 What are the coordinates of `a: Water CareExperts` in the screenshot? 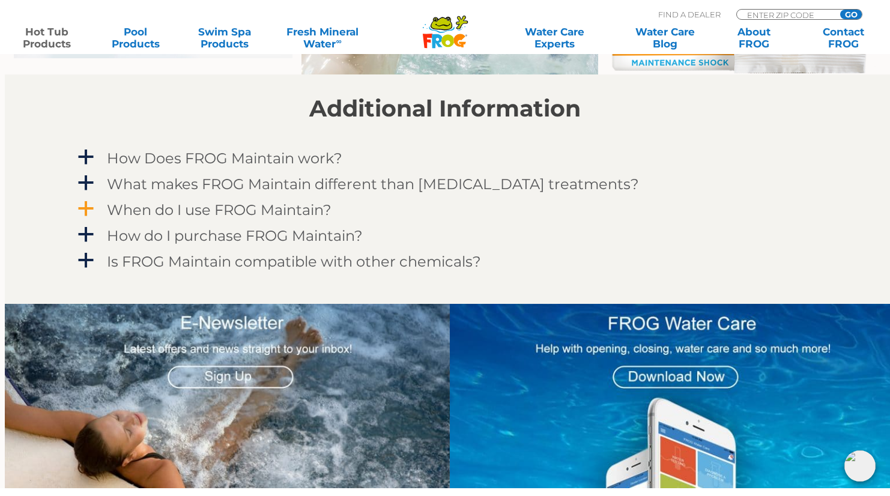 It's located at (554, 38).